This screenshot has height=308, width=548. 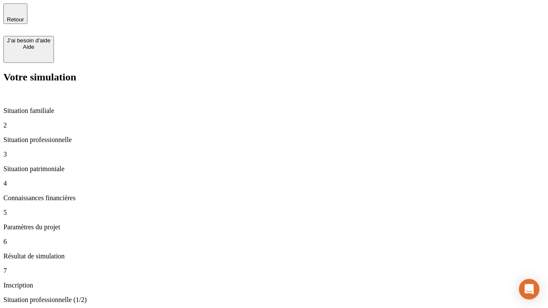 I want to click on p: Situation patrimoniale, so click(x=274, y=169).